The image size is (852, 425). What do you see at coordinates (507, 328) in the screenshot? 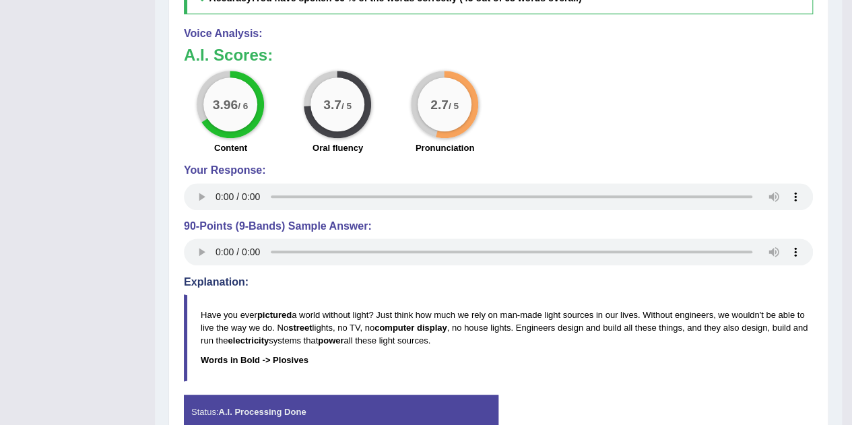
I see `p: Have you ever a world without light? Just think how much we rely on man-made light sources in our...` at bounding box center [507, 328].